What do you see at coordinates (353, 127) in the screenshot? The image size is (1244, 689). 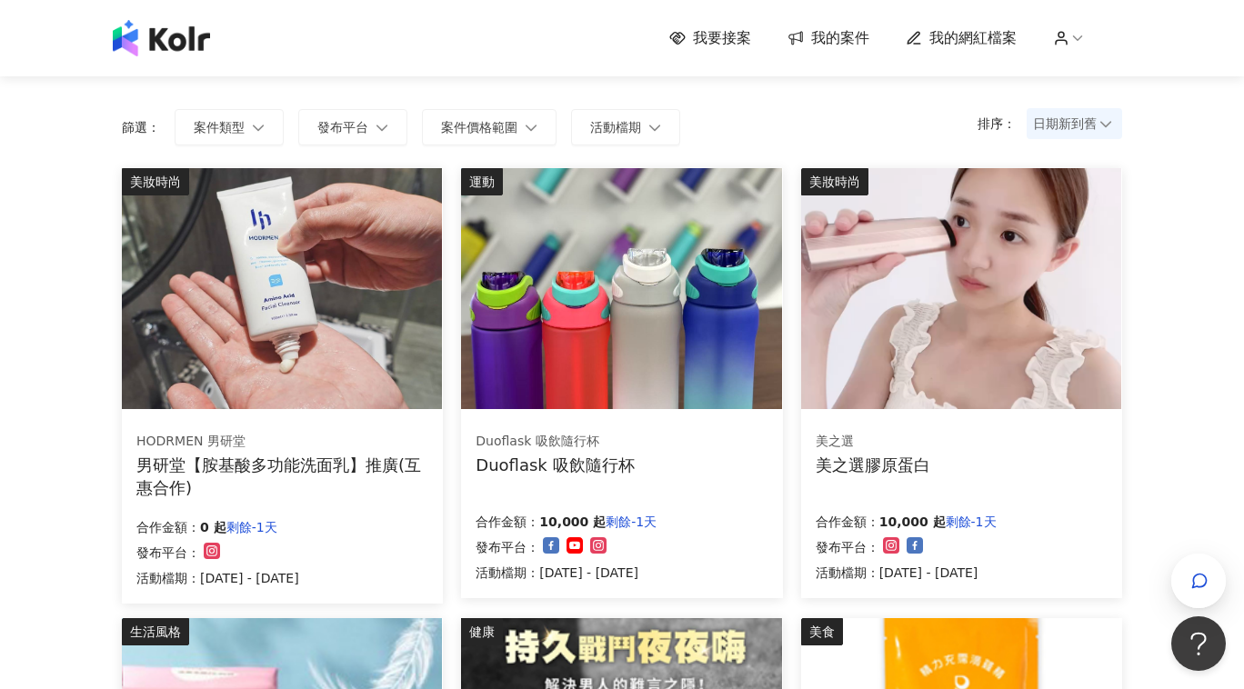 I see `button: 發布平台` at bounding box center [353, 127].